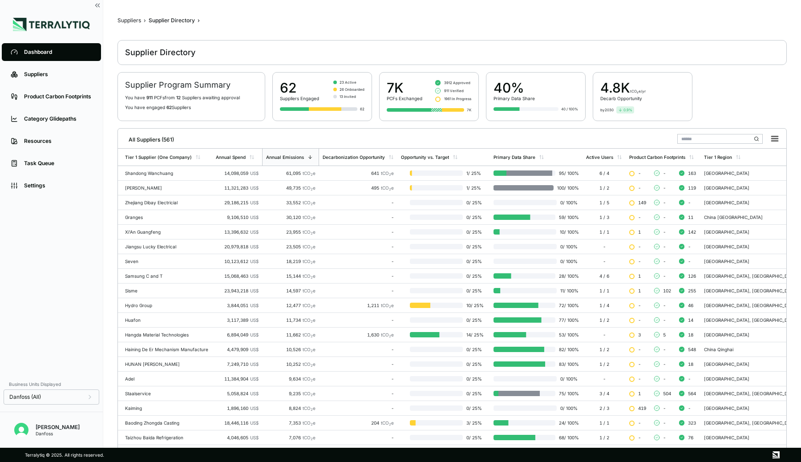  I want to click on div: by 2030, so click(607, 110).